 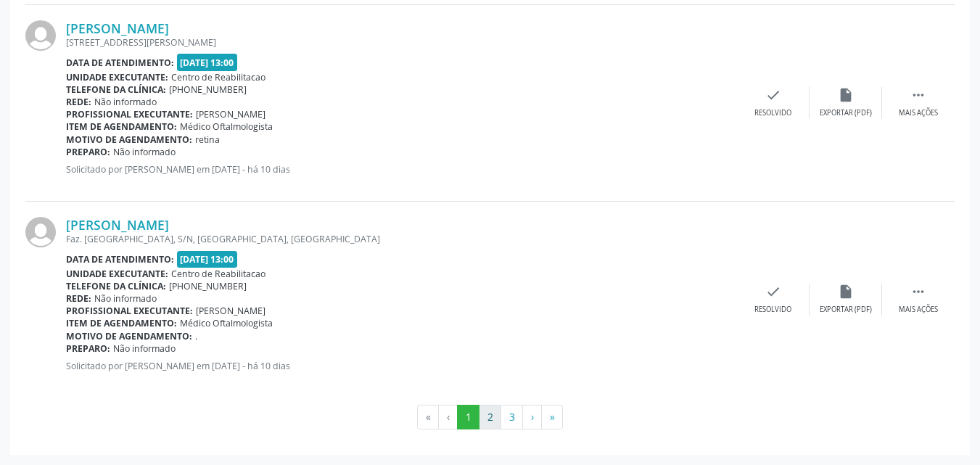 What do you see at coordinates (468, 417) in the screenshot?
I see `button: Go to page 1` at bounding box center [468, 417].